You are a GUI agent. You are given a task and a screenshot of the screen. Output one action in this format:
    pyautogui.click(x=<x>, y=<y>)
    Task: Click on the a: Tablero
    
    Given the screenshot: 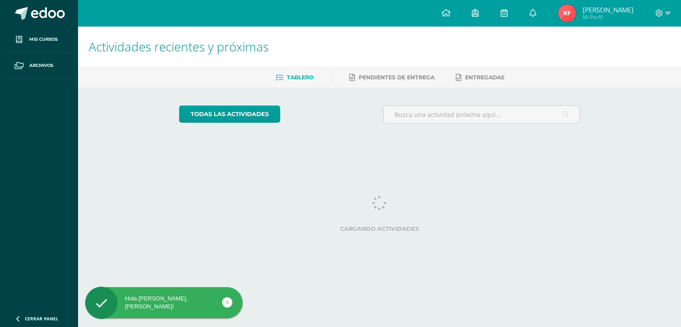 What is the action you would take?
    pyautogui.click(x=295, y=78)
    